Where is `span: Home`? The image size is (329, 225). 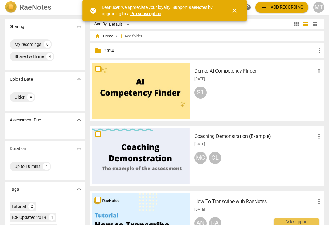 span: Home is located at coordinates (104, 36).